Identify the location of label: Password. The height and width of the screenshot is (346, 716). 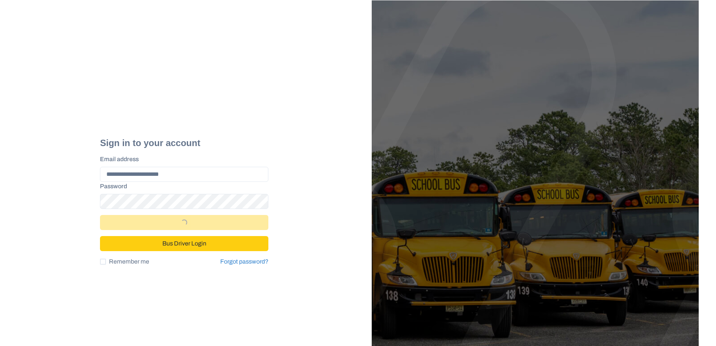
(182, 186).